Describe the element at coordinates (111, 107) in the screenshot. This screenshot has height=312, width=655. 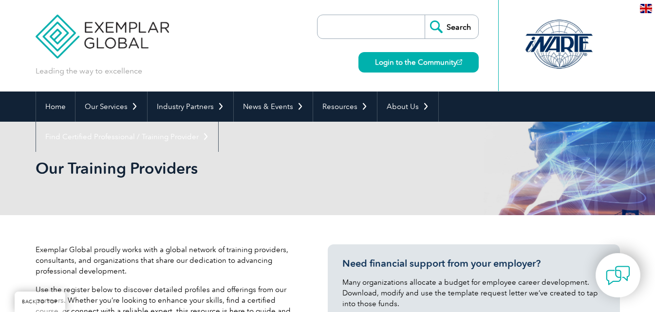
I see `a: Our Services` at that location.